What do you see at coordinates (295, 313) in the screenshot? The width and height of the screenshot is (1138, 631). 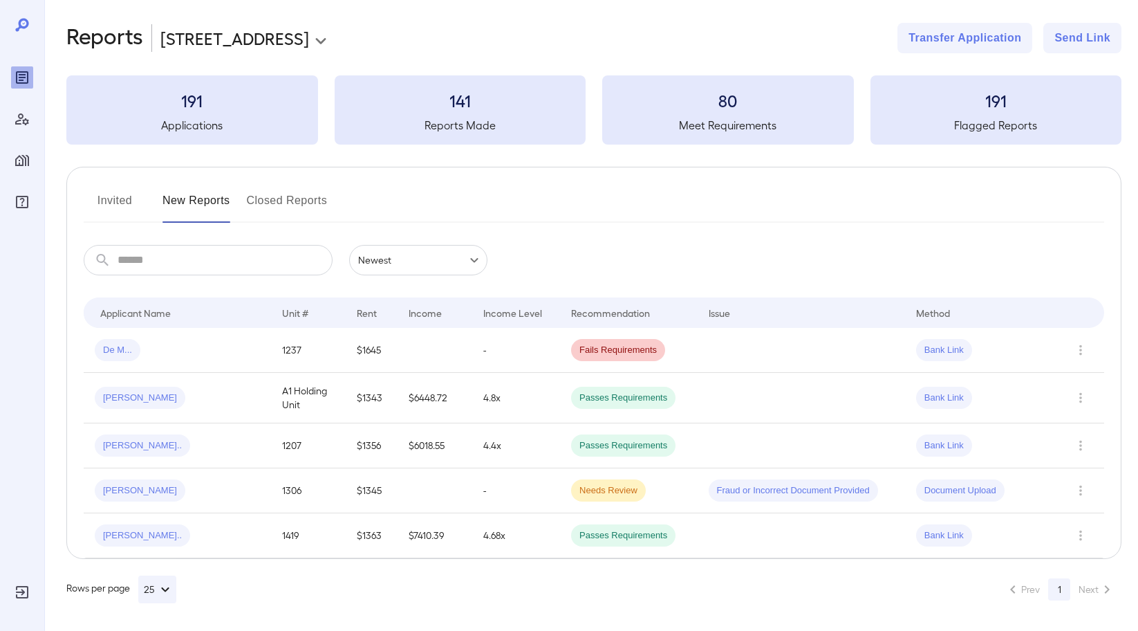 I see `div: Unit #` at bounding box center [295, 313].